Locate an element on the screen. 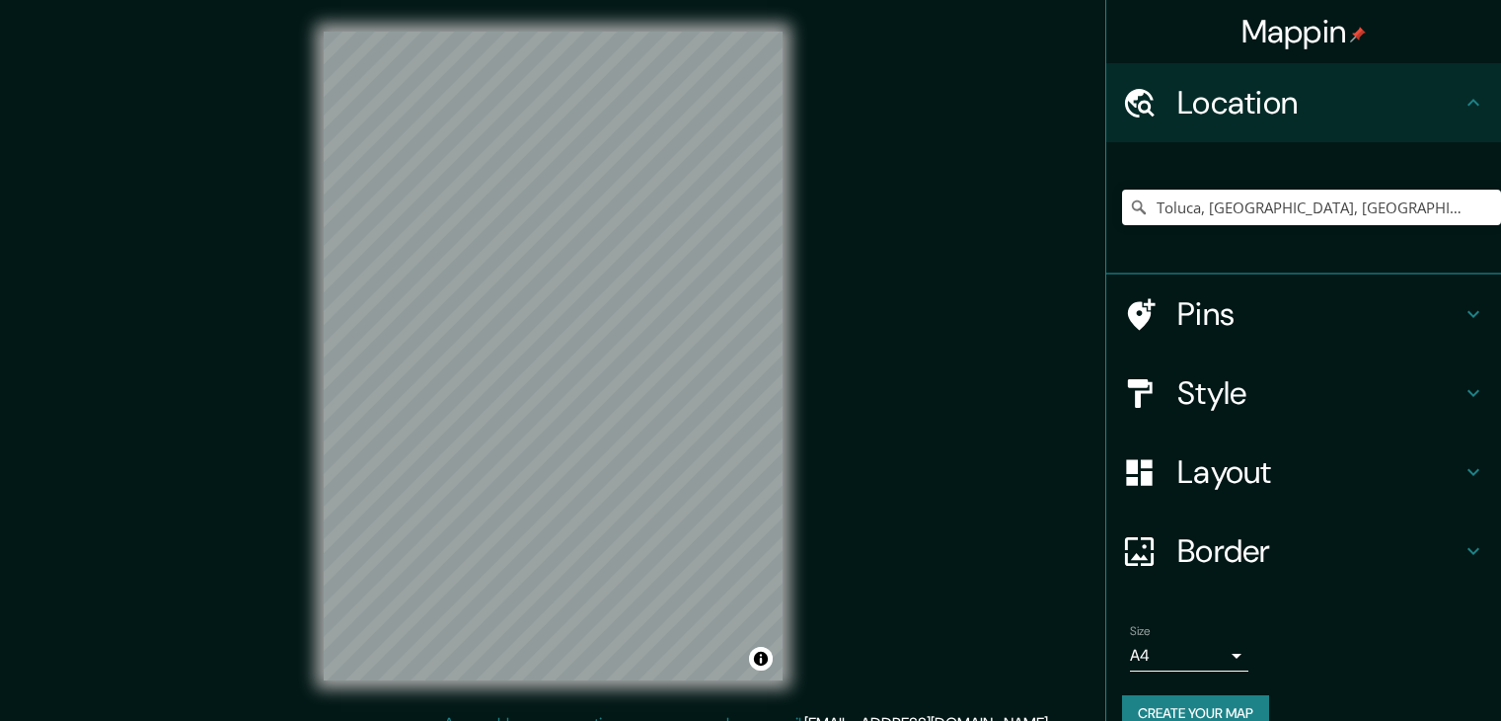 Image resolution: width=1501 pixels, height=721 pixels. h4: Layout is located at coordinates (1320, 472).